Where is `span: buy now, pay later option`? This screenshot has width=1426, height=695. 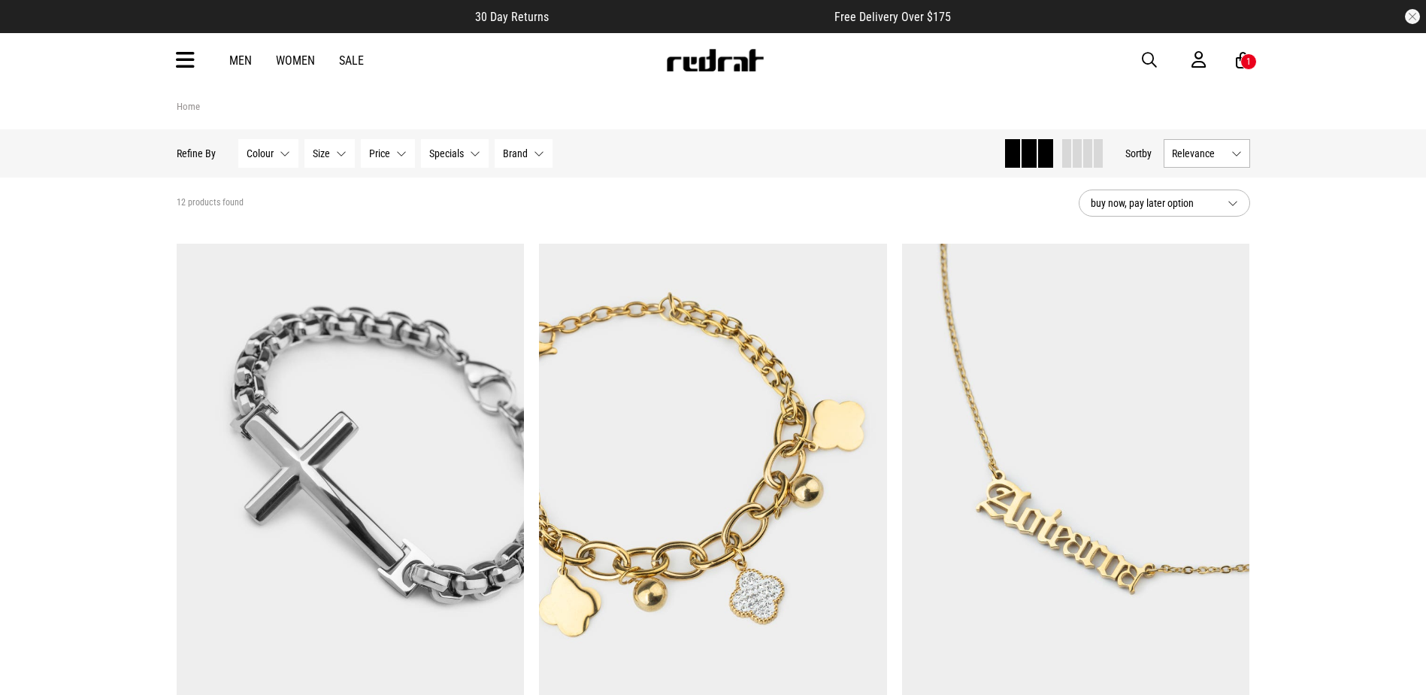 span: buy now, pay later option is located at coordinates (1153, 203).